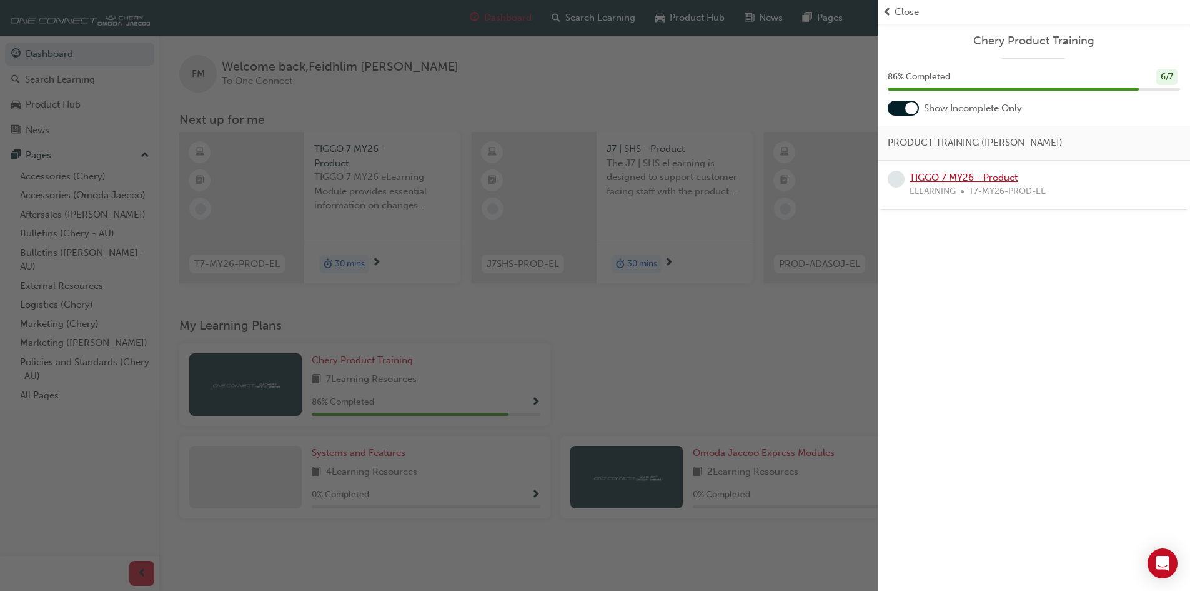 The height and width of the screenshot is (591, 1190). I want to click on div: 6 / 7, so click(1167, 77).